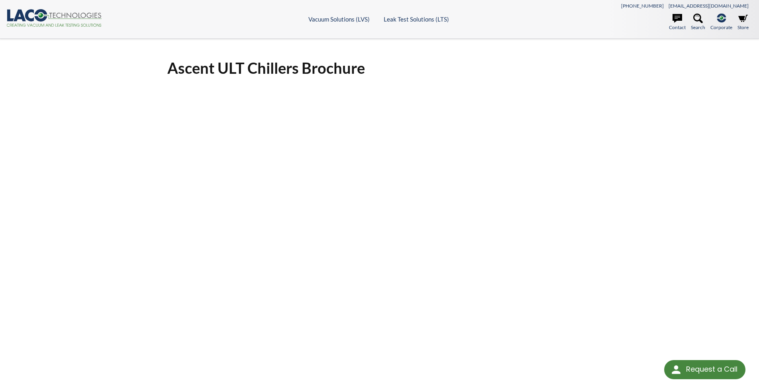 This screenshot has width=759, height=384. What do you see at coordinates (676, 369) in the screenshot?
I see `img: round button` at bounding box center [676, 369].